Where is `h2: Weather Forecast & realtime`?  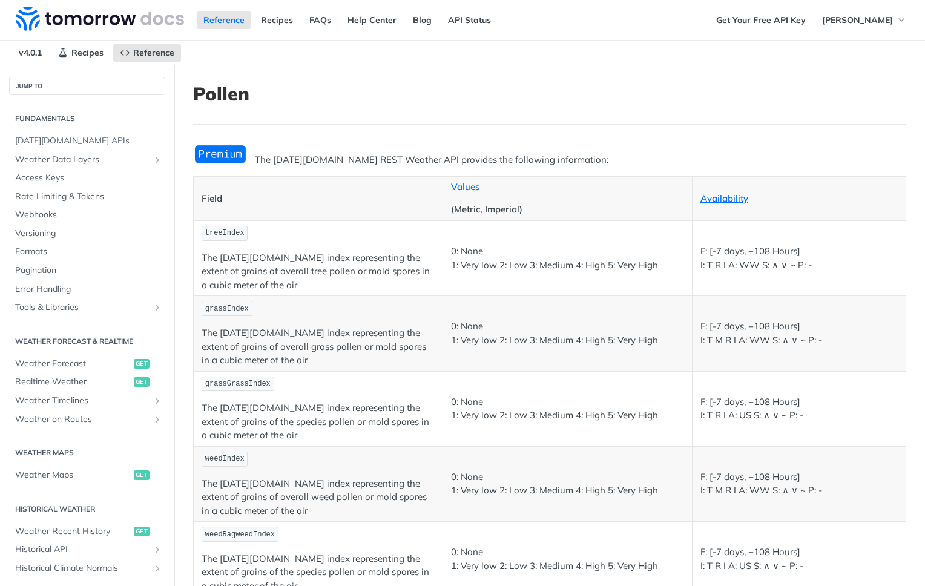 h2: Weather Forecast & realtime is located at coordinates (87, 342).